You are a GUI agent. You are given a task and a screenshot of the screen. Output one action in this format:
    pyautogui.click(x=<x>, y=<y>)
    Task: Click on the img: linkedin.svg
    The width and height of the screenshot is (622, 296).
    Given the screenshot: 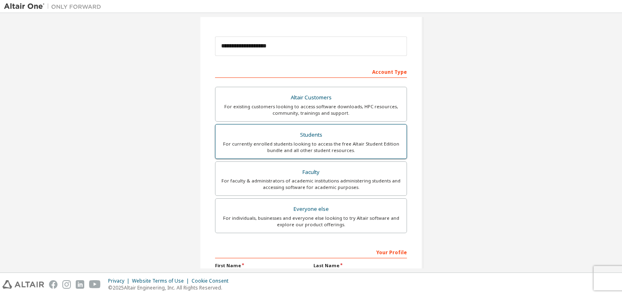 What is the action you would take?
    pyautogui.click(x=80, y=284)
    